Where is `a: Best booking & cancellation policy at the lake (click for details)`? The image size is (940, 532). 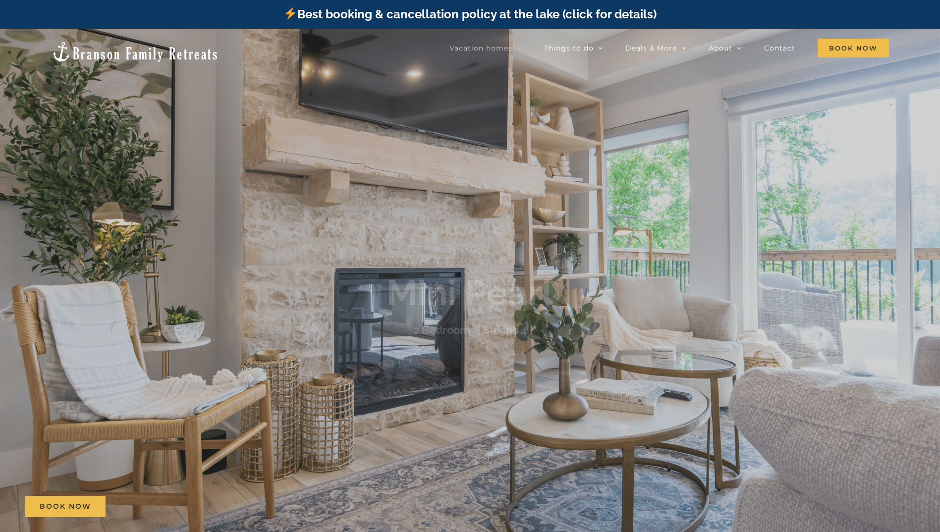 a: Best booking & cancellation policy at the lake (click for details) is located at coordinates (470, 14).